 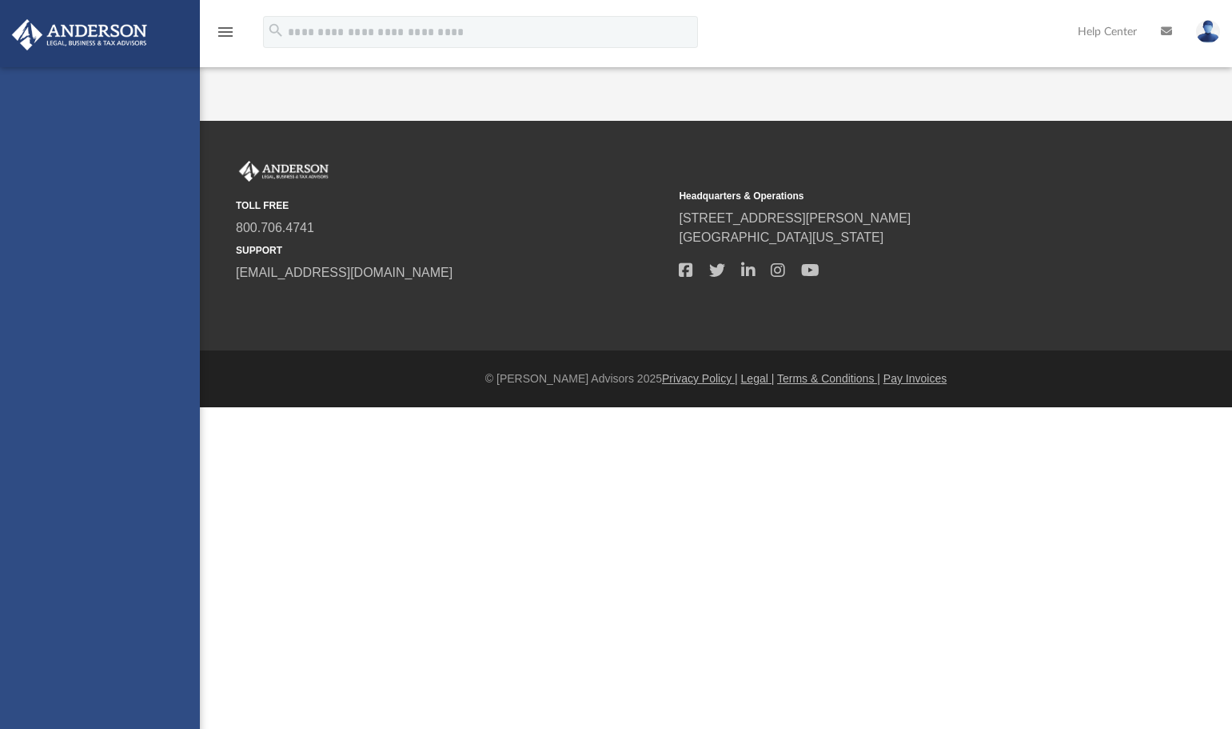 What do you see at coordinates (226, 32) in the screenshot?
I see `i: menu` at bounding box center [226, 32].